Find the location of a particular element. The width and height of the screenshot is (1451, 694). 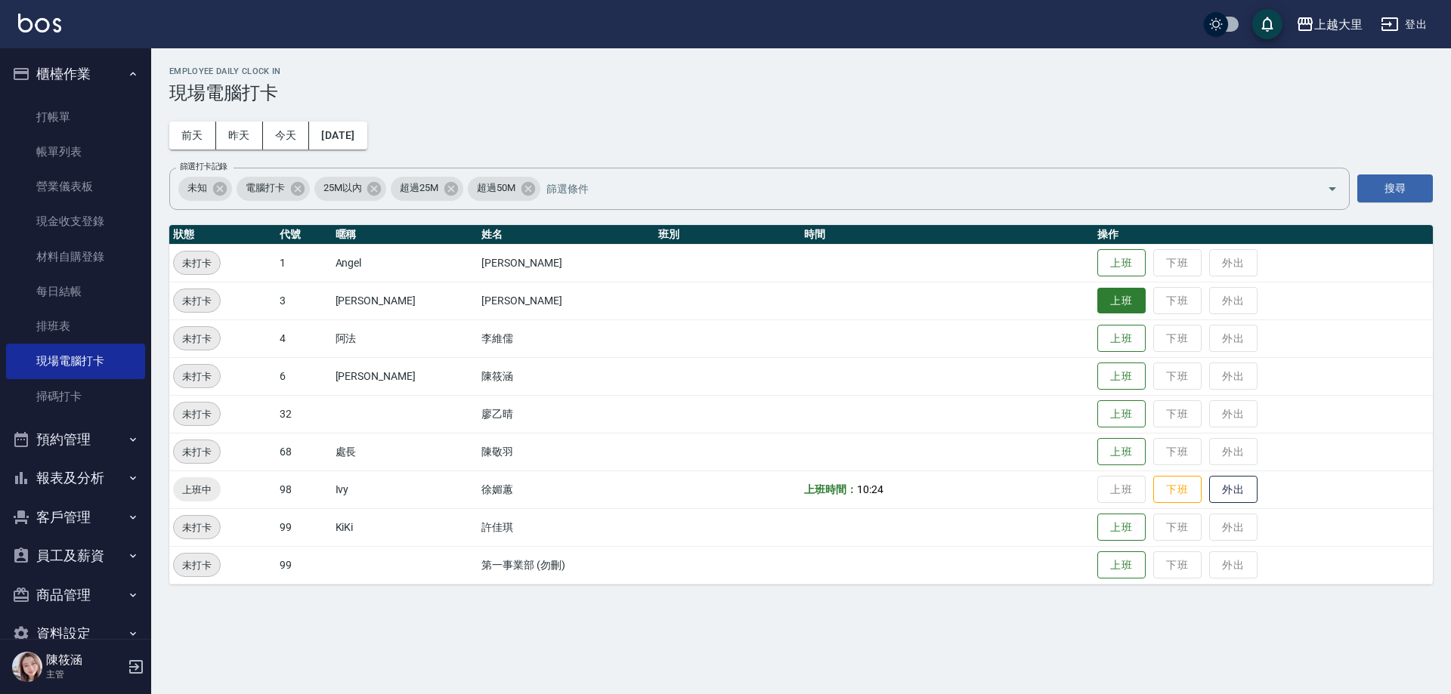

button: 外出 is located at coordinates (1233, 490).